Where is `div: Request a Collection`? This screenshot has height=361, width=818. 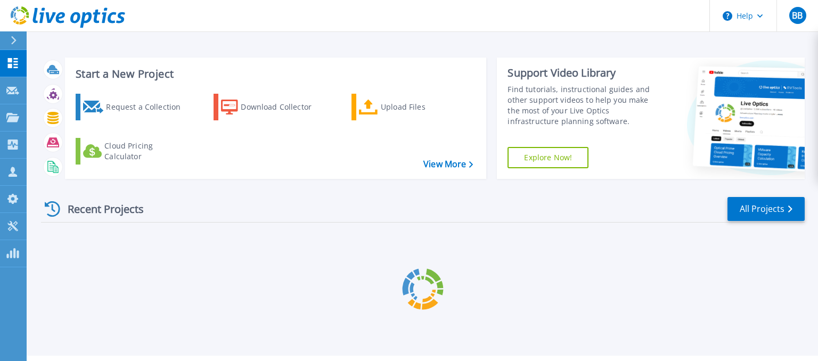
div: Request a Collection is located at coordinates (149, 107).